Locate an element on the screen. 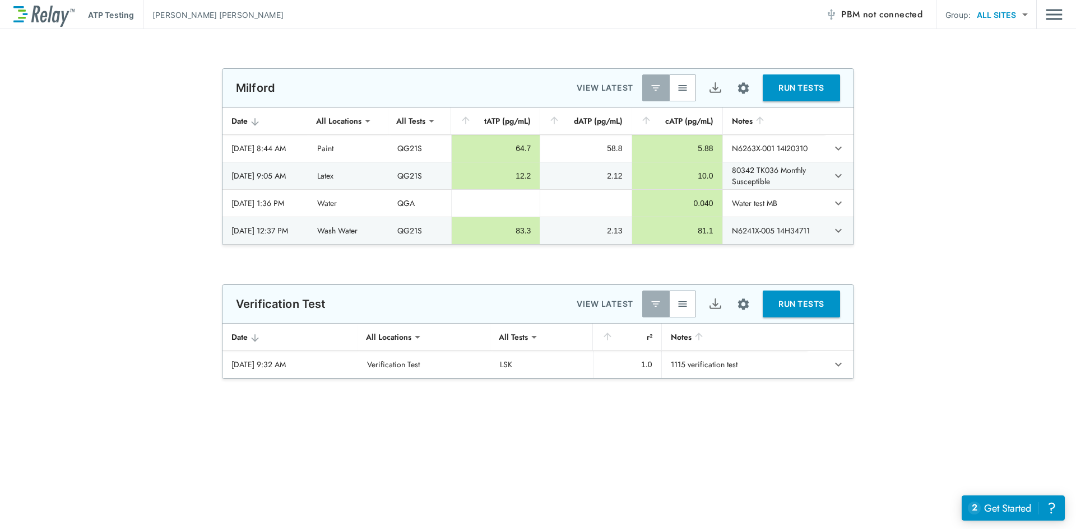  div: cATP (pg/mL) is located at coordinates (677, 121).